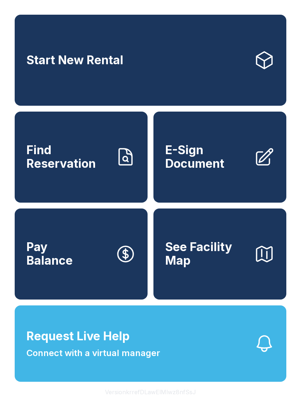 Image resolution: width=301 pixels, height=417 pixels. Describe the element at coordinates (81, 254) in the screenshot. I see `button: PayBalance` at that location.